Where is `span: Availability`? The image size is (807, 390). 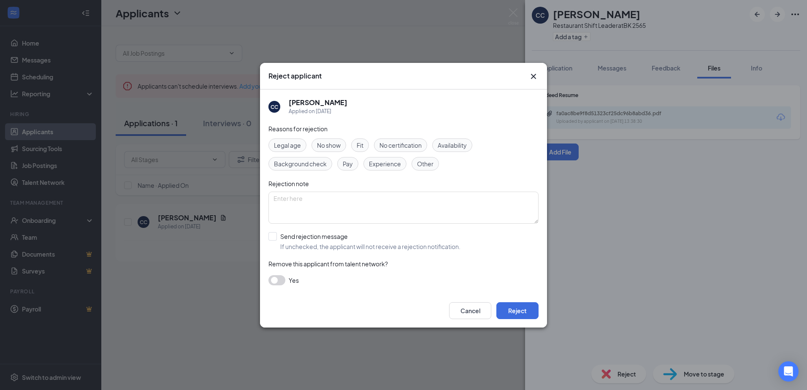 span: Availability is located at coordinates (452, 145).